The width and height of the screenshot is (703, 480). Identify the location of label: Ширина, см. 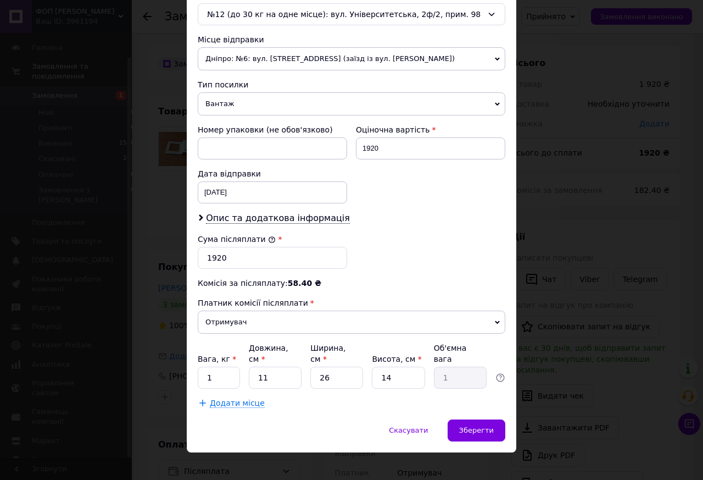
(328, 353).